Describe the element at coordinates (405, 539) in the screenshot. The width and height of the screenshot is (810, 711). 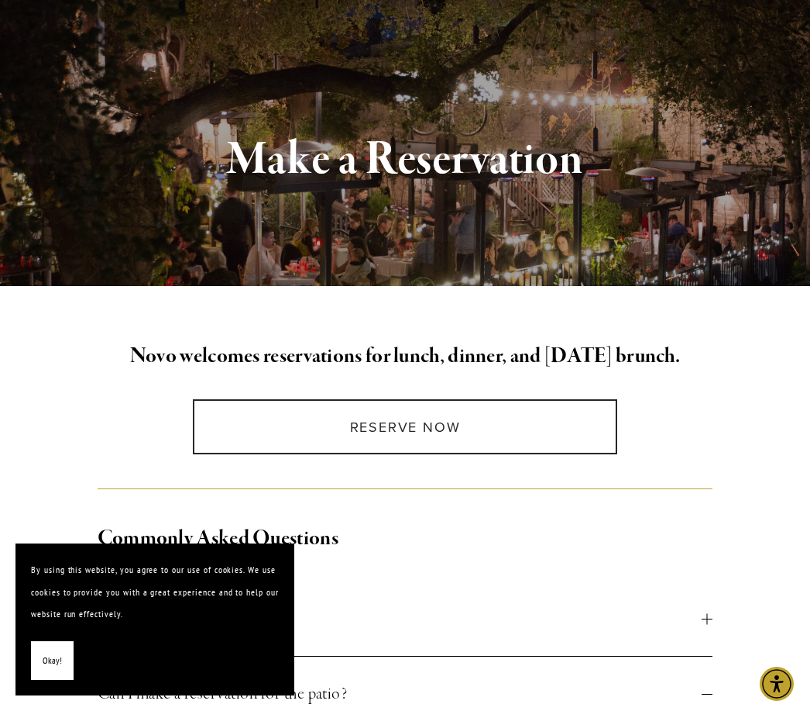
I see `h2: Commonly Asked Questions` at that location.